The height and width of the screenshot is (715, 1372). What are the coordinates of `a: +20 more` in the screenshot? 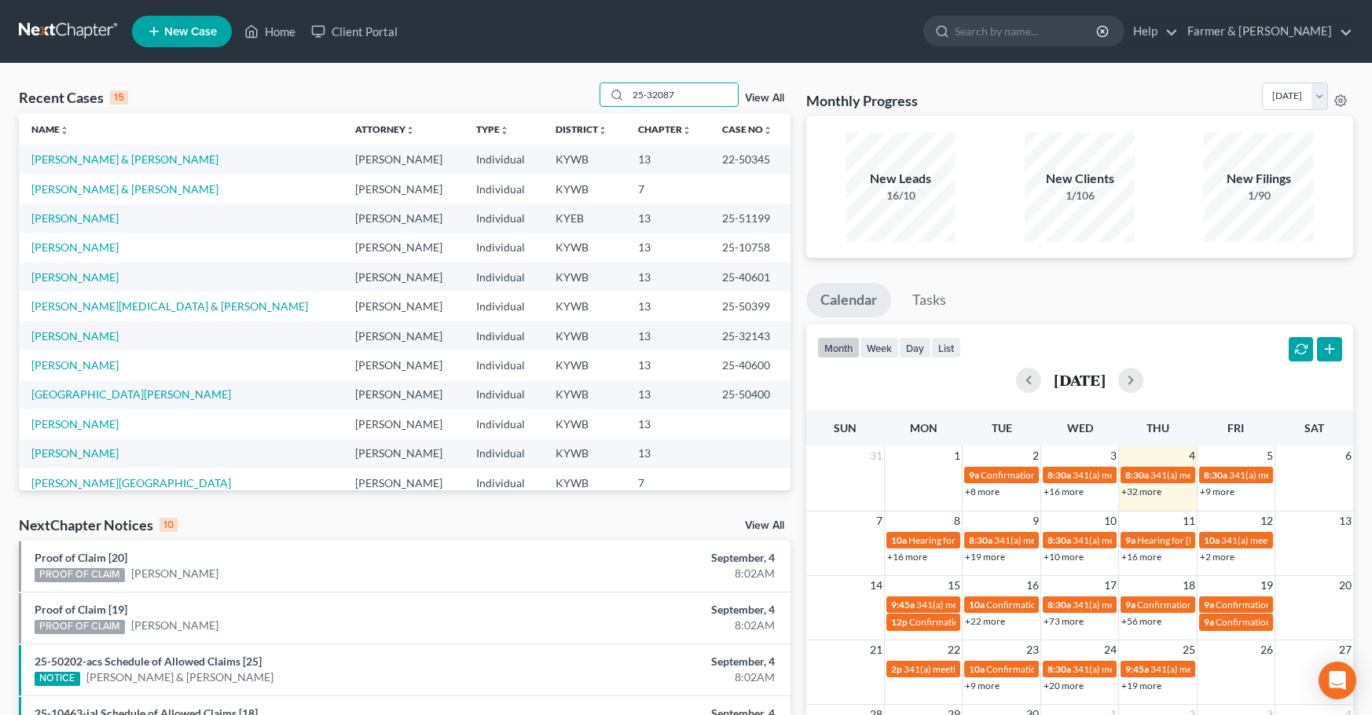 It's located at (1063, 685).